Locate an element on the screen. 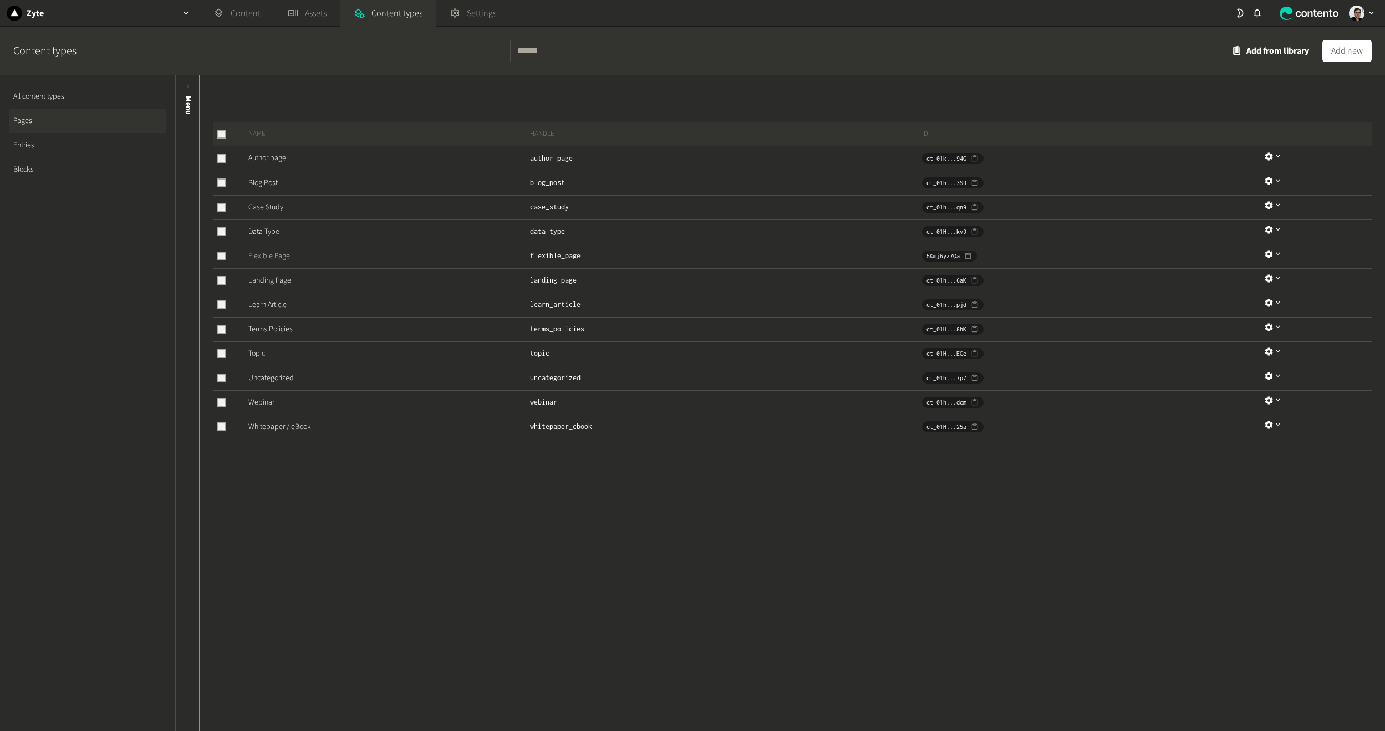 This screenshot has width=1385, height=731. button: 5Kmj6yz7Qa is located at coordinates (949, 256).